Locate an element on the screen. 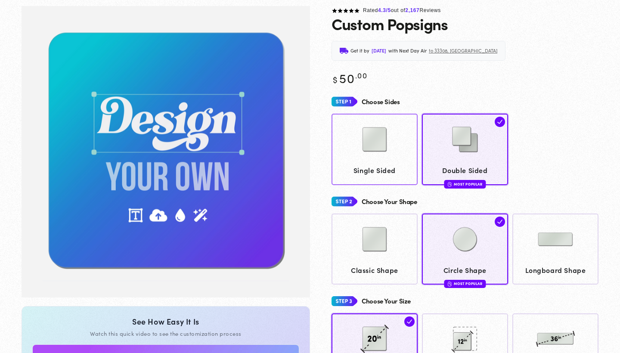 This screenshot has height=353, width=620. h4: Choose Your Shape is located at coordinates (389, 202).